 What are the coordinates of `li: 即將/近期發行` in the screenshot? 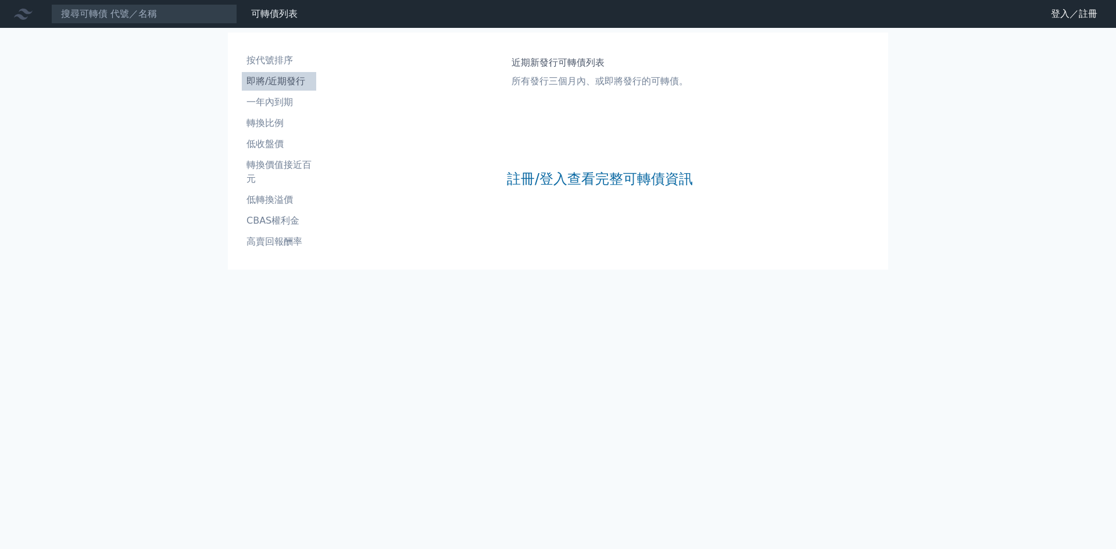 It's located at (279, 81).